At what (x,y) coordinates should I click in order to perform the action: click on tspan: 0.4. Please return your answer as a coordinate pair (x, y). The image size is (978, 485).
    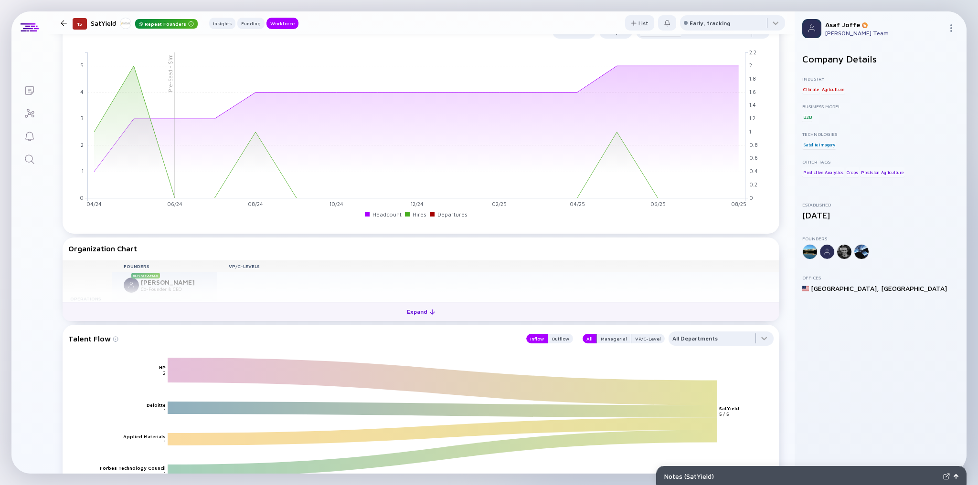
    Looking at the image, I should click on (753, 171).